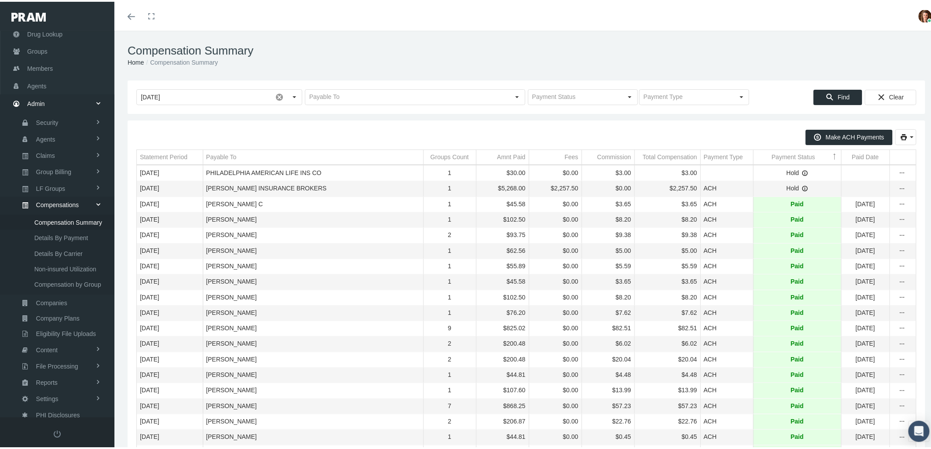  I want to click on div: $0.45, so click(668, 435).